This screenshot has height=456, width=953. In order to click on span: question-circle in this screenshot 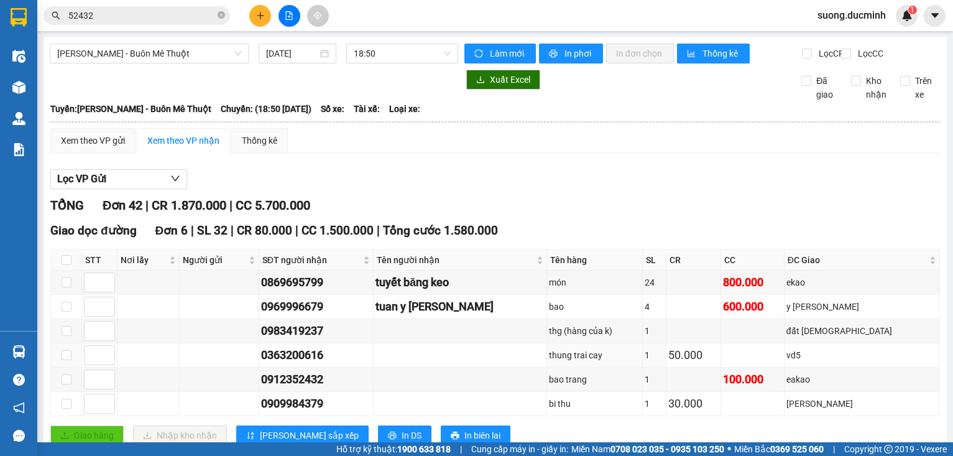, I will do `click(19, 379)`.